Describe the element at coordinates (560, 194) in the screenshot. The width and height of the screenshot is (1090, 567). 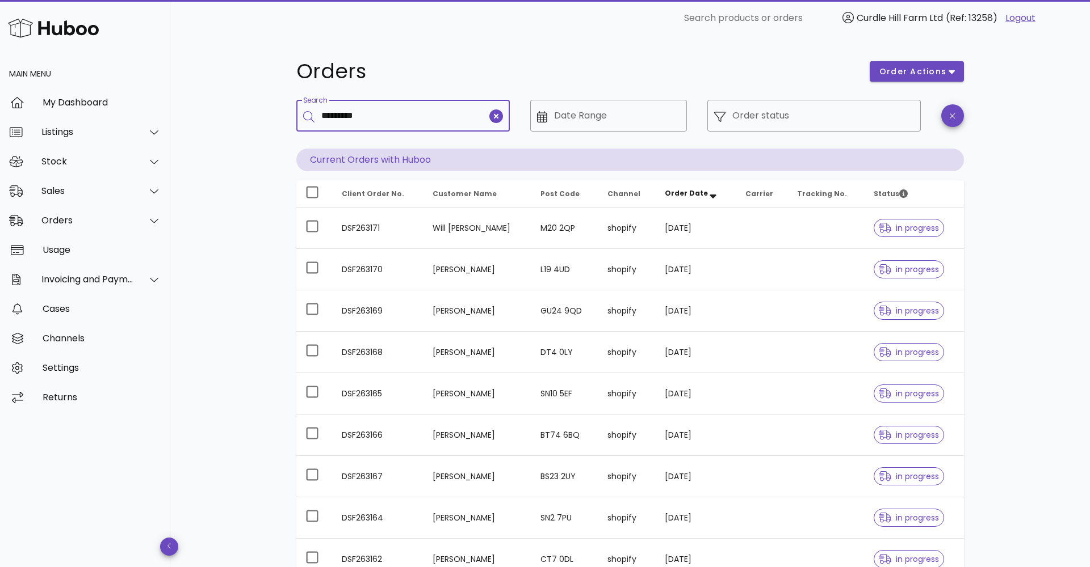
I see `span: Post Code` at that location.